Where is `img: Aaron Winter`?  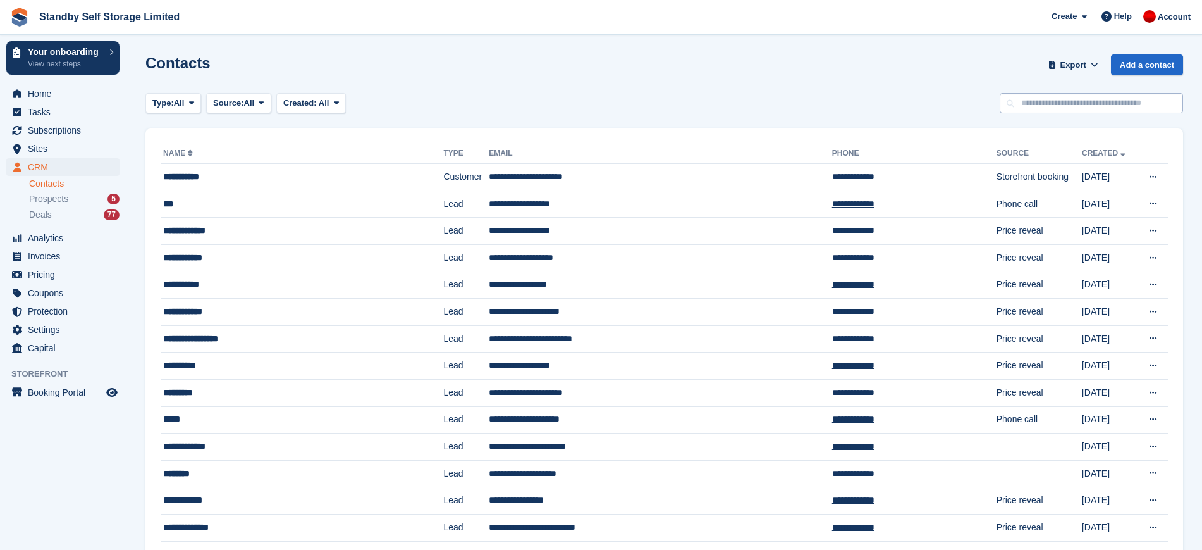
img: Aaron Winter is located at coordinates (1150, 16).